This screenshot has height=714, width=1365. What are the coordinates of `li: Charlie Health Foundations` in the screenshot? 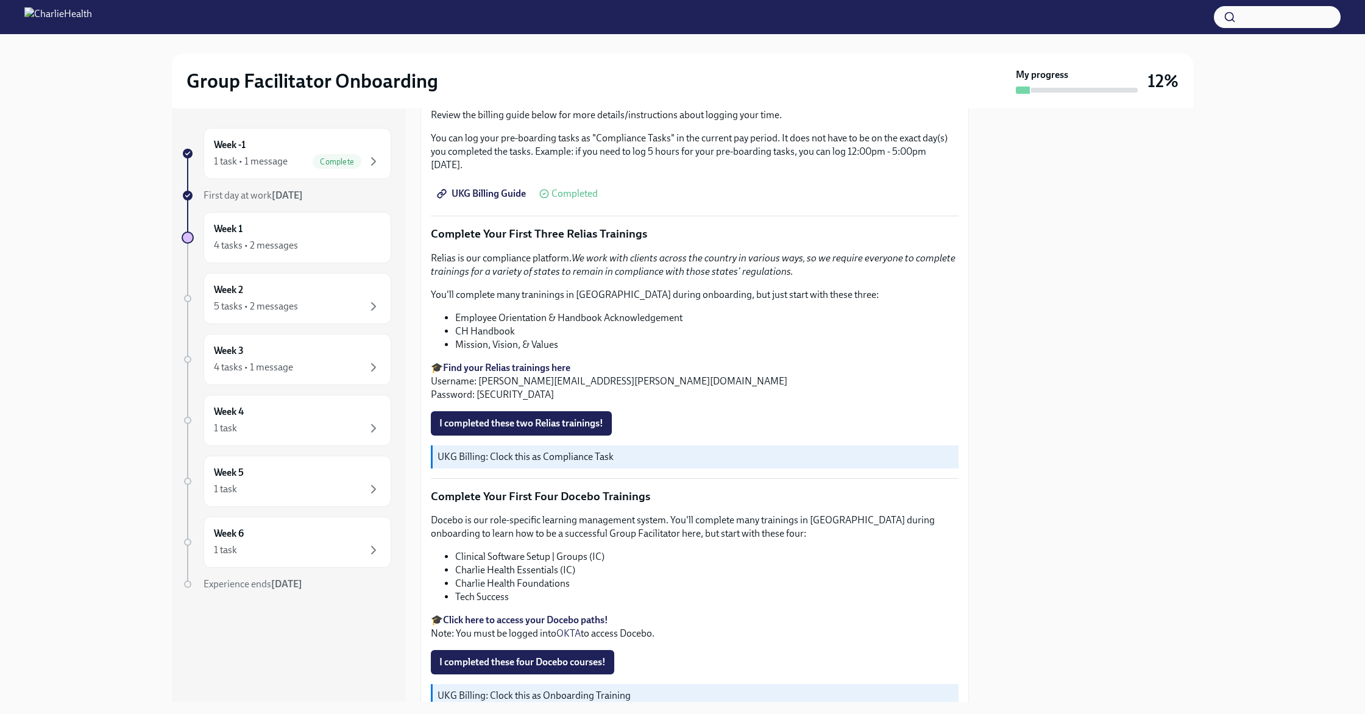 It's located at (707, 584).